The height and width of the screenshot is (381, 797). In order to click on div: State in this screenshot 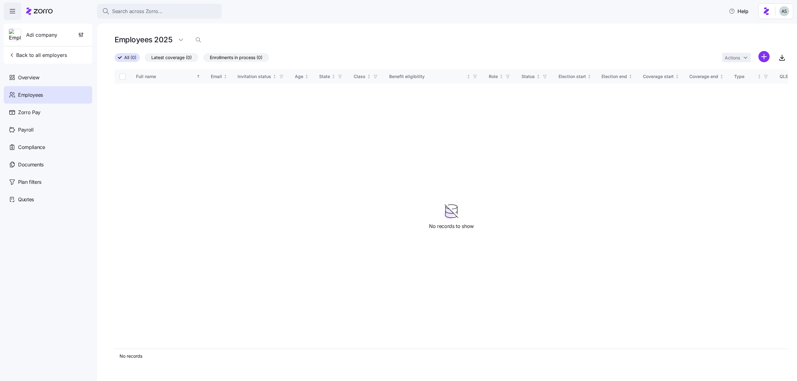, I will do `click(324, 77)`.